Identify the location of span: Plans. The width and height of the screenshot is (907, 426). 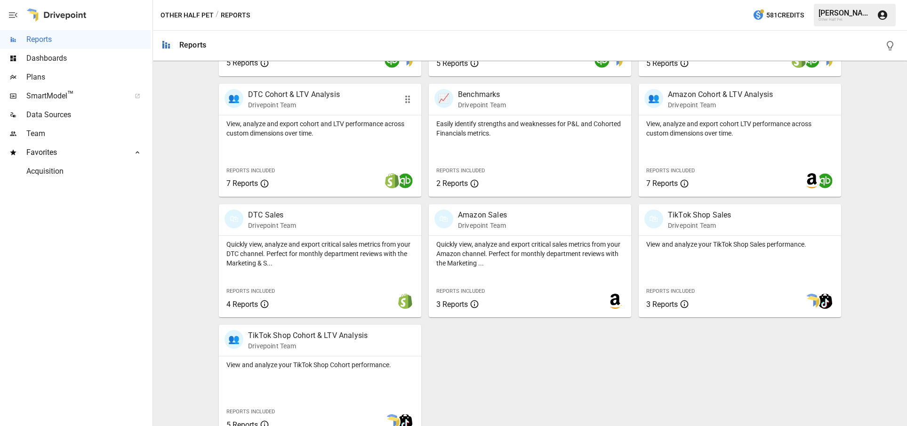
(88, 77).